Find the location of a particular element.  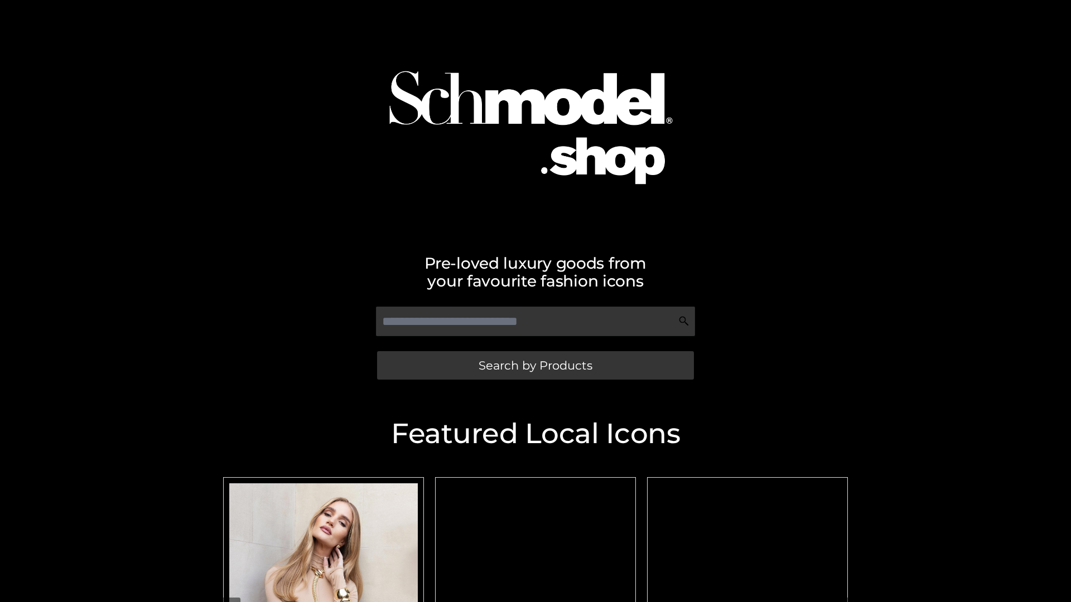

a: Search by Products is located at coordinates (535, 365).